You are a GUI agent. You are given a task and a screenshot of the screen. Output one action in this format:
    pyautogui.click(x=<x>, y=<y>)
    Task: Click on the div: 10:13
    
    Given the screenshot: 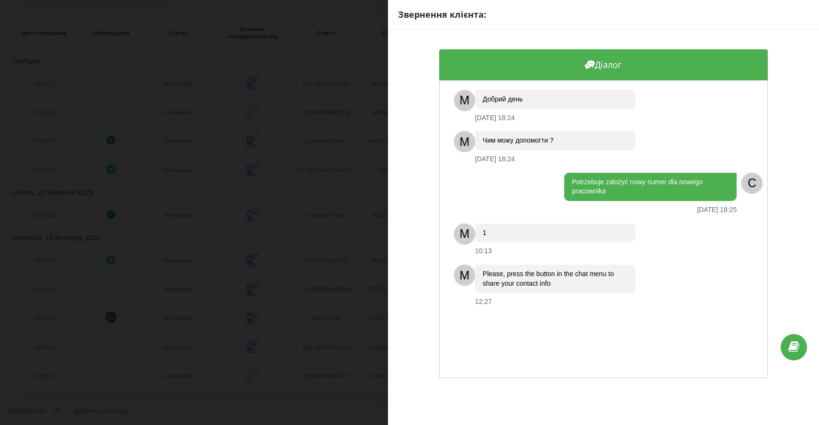 What is the action you would take?
    pyautogui.click(x=483, y=251)
    